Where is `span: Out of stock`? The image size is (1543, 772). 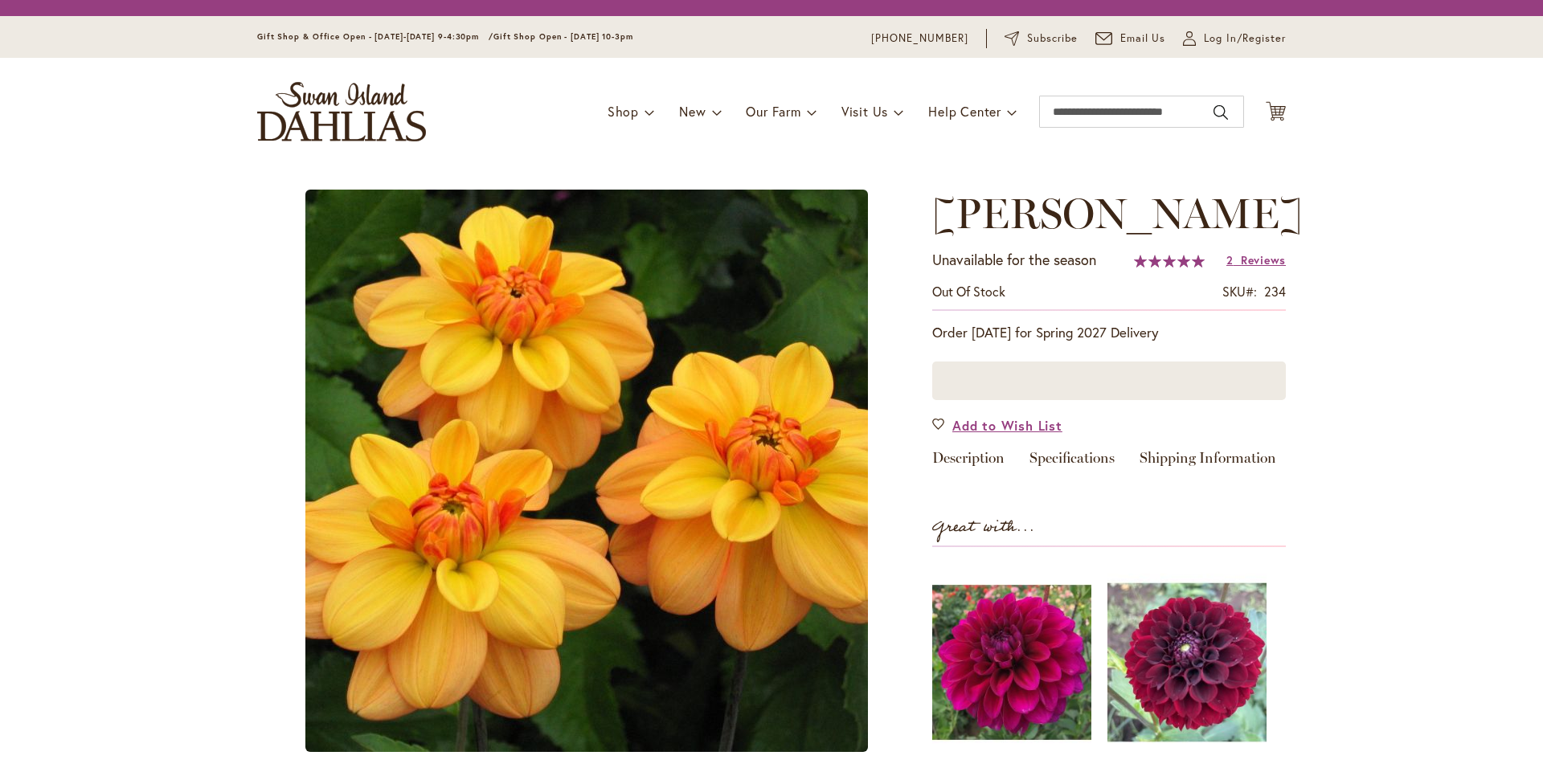
span: Out of stock is located at coordinates (969, 291).